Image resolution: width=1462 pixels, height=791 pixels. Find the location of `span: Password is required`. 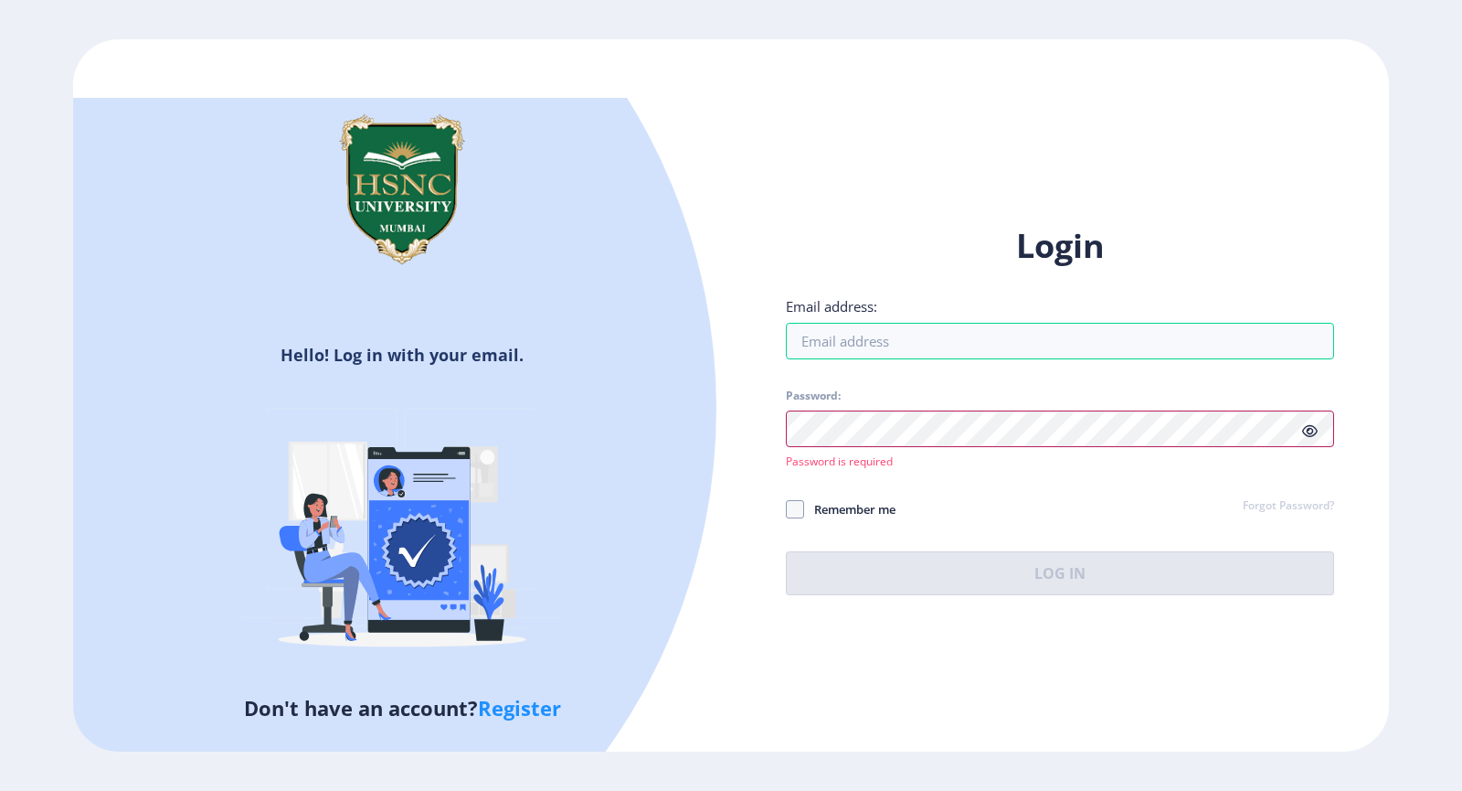

span: Password is required is located at coordinates (839, 461).